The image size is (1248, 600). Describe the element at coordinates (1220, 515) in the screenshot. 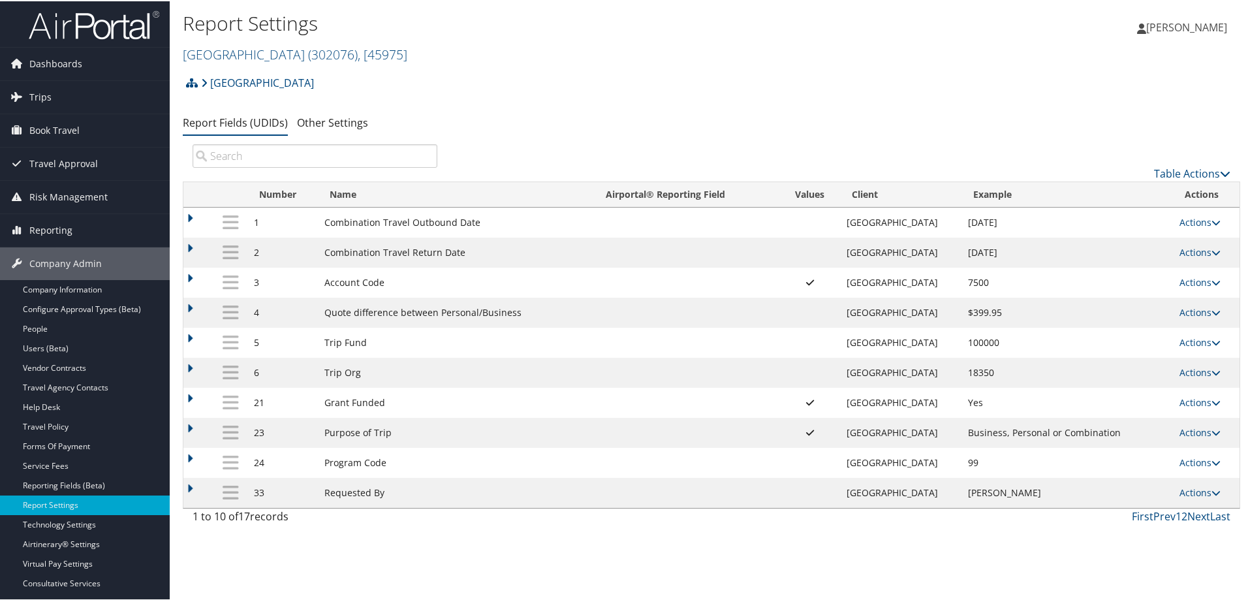

I see `a: Last` at that location.